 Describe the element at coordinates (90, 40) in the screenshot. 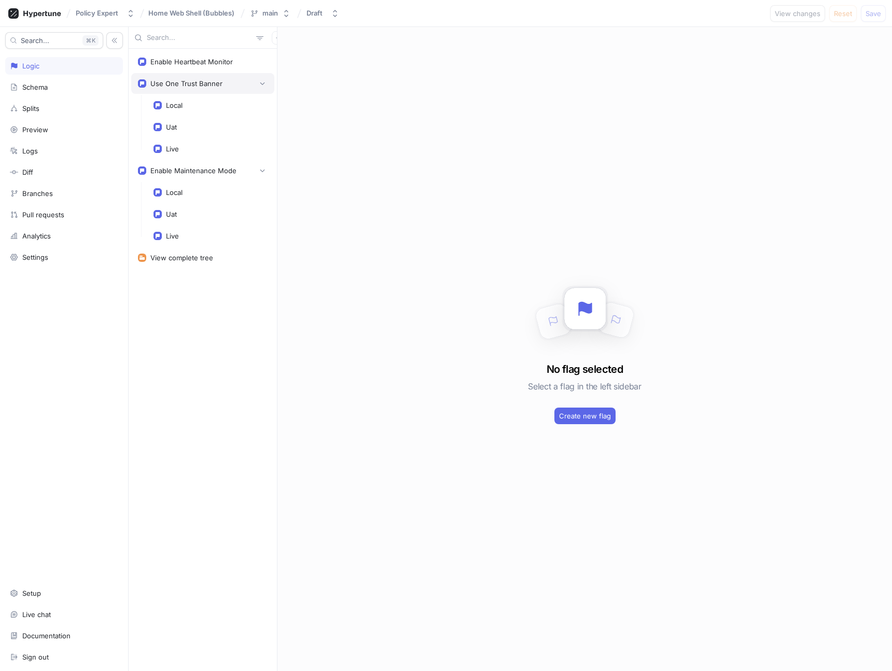

I see `div: K` at that location.